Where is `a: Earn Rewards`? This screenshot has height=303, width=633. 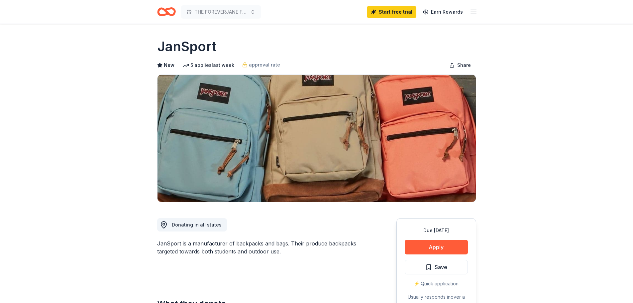 a: Earn Rewards is located at coordinates (443, 12).